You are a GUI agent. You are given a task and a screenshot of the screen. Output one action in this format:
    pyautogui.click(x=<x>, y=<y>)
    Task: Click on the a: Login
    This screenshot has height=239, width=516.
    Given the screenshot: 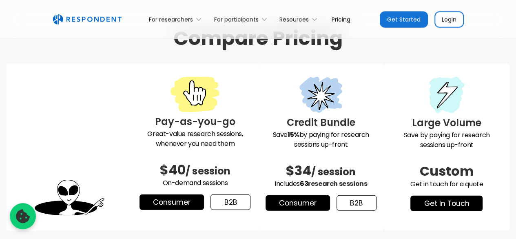 What is the action you would take?
    pyautogui.click(x=449, y=20)
    